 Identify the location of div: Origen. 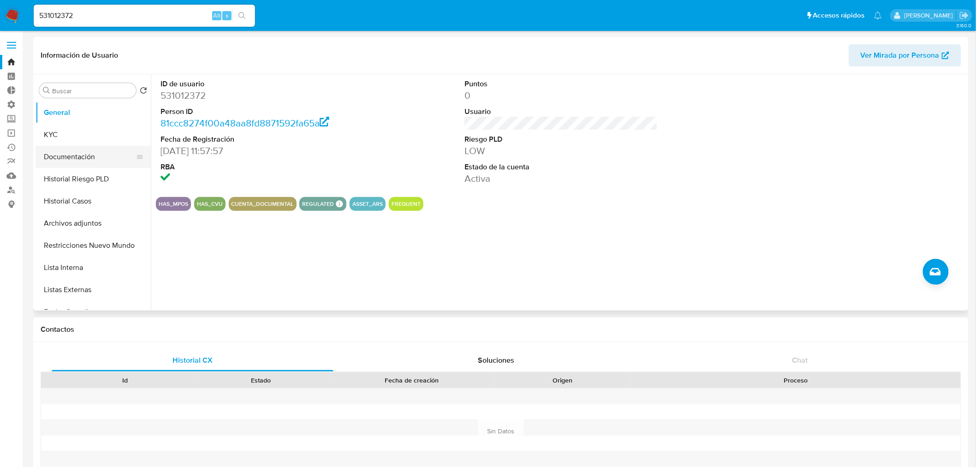
(563, 380).